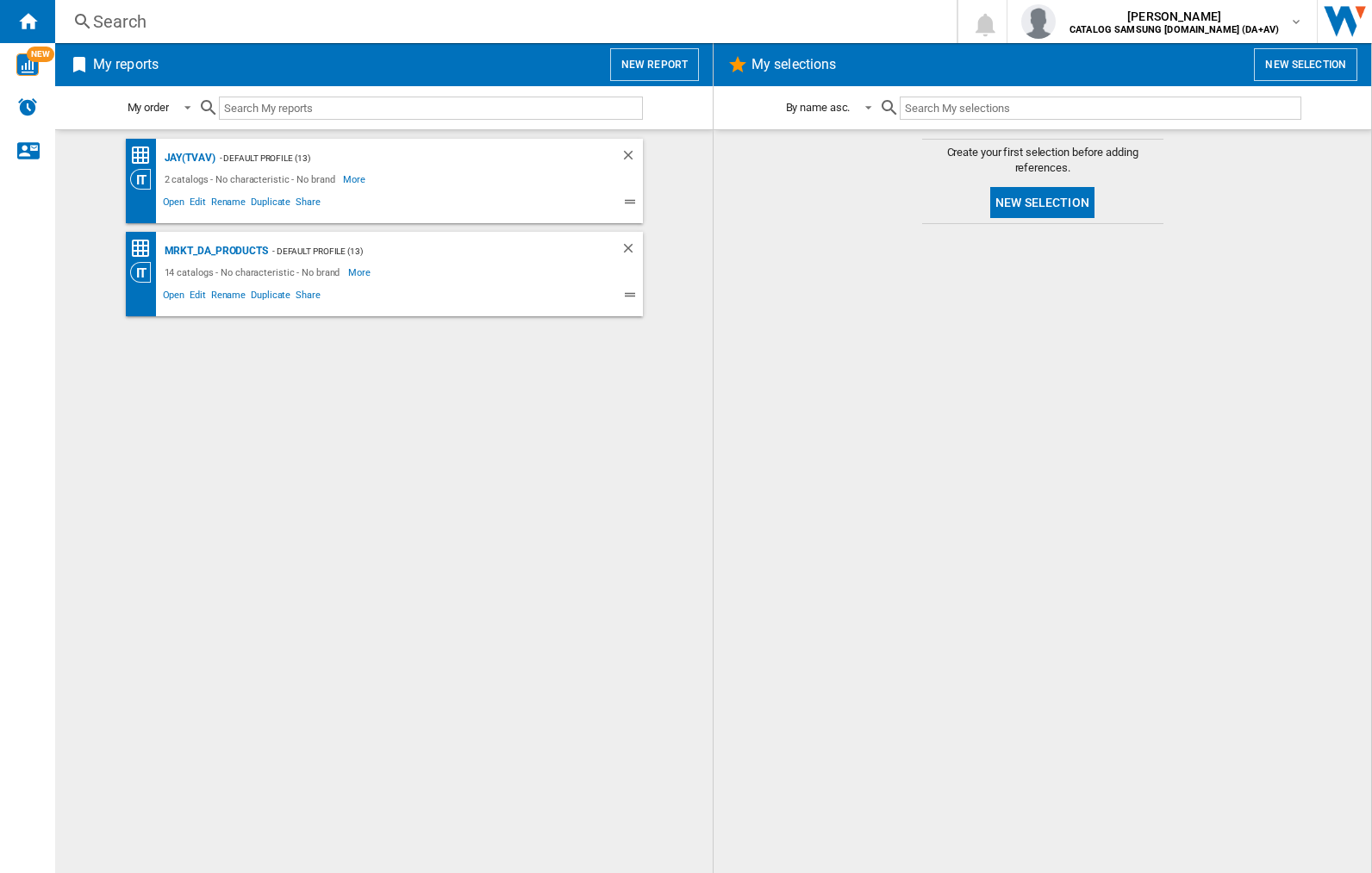 This screenshot has width=1372, height=873. Describe the element at coordinates (431, 108) in the screenshot. I see `input: Search My reports` at that location.